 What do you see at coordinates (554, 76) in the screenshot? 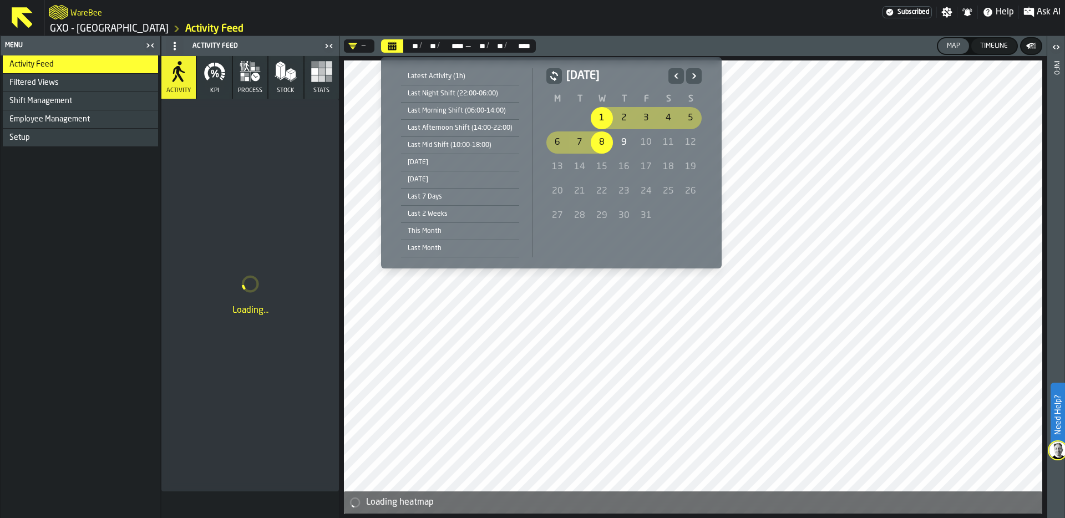
I see `button: button-` at bounding box center [554, 76].